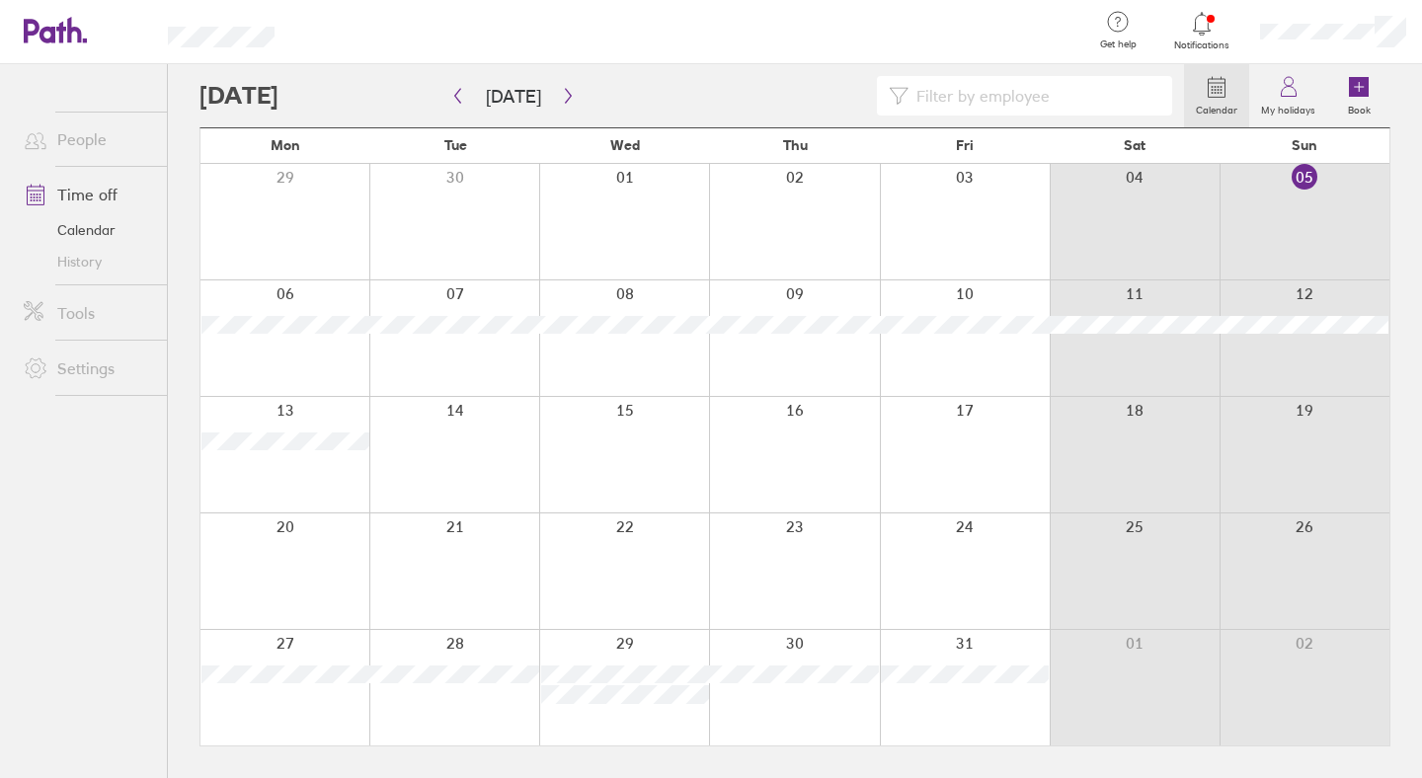 The width and height of the screenshot is (1422, 778). I want to click on a: My holidays, so click(1288, 96).